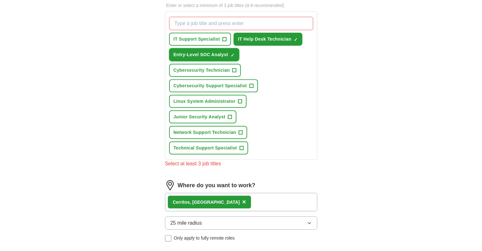 This screenshot has width=482, height=251. I want to click on button: Junior Security Analyst, so click(203, 117).